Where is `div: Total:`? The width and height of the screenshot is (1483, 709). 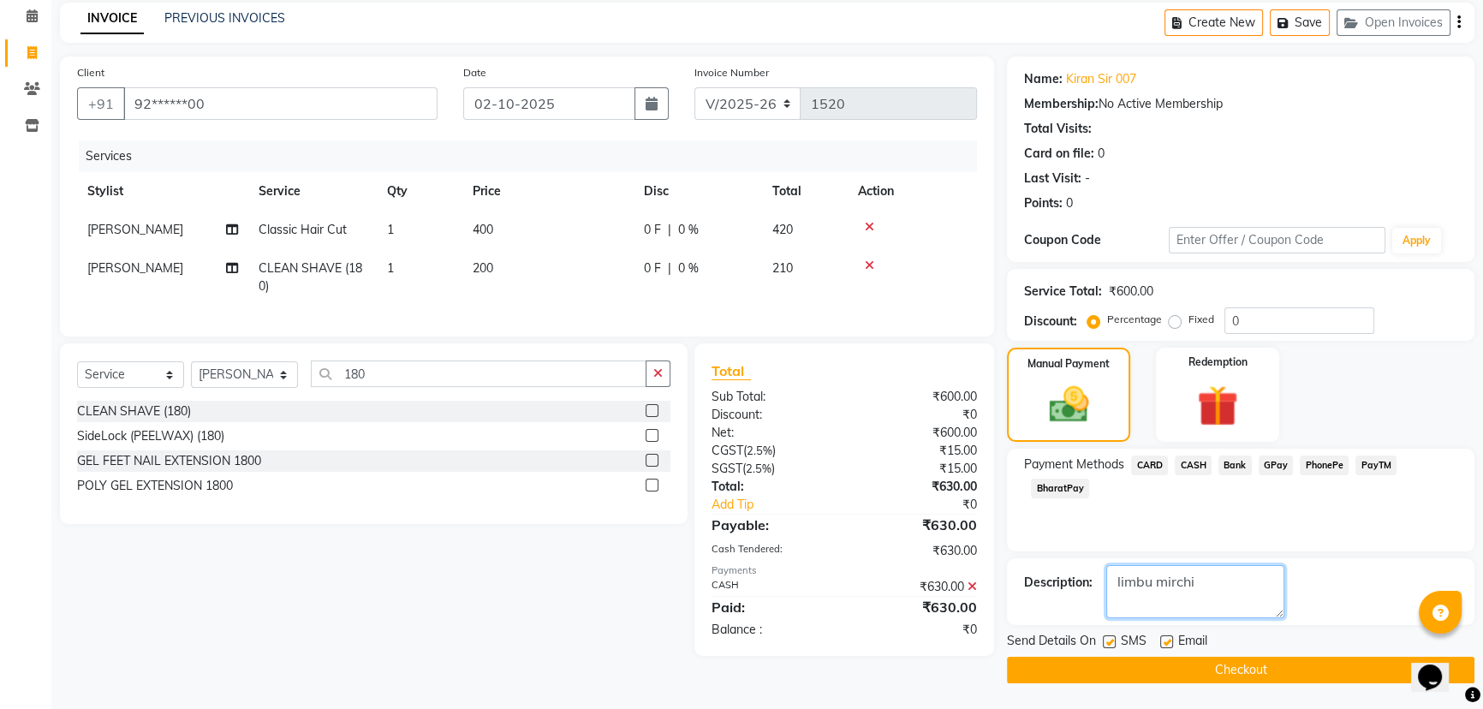 div: Total: is located at coordinates (771, 486).